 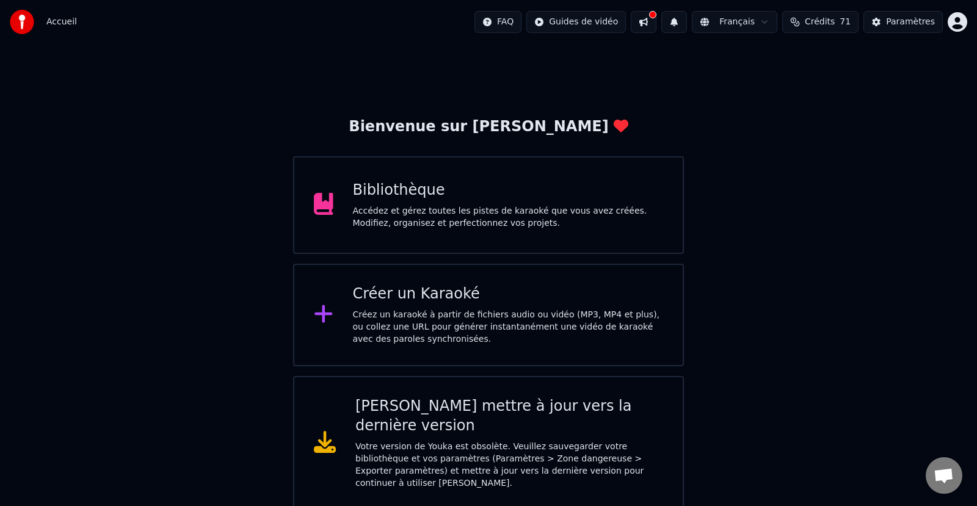 I want to click on span: Accueil, so click(x=62, y=22).